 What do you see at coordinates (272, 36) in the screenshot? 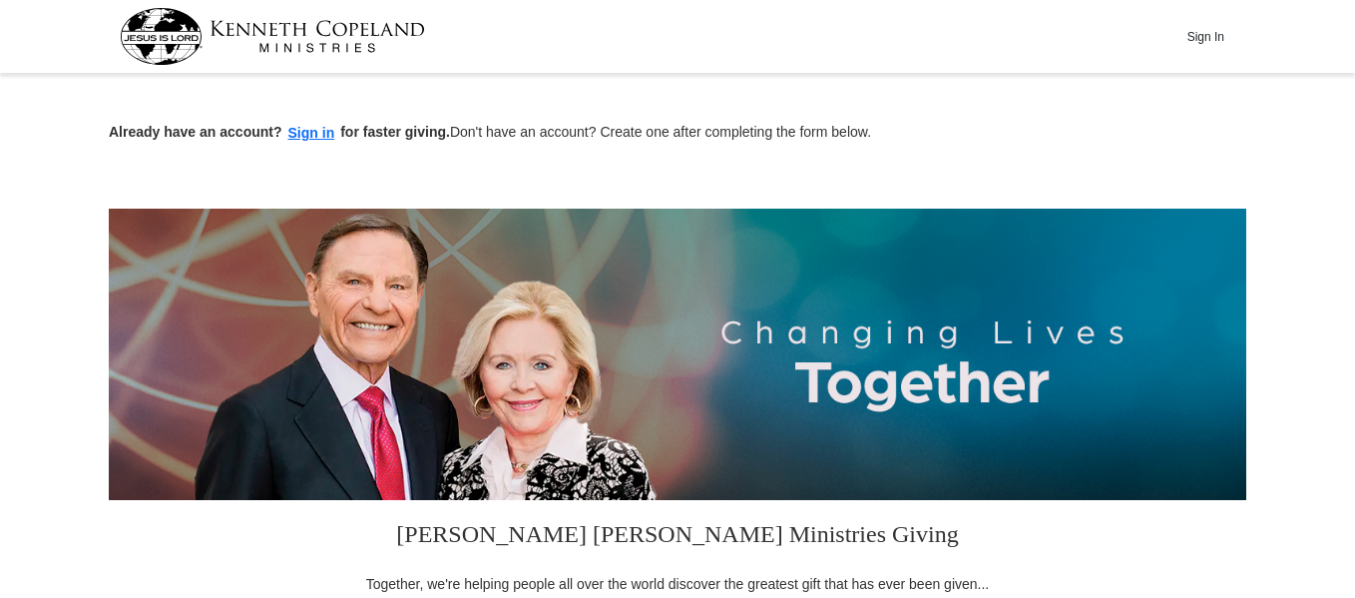
I see `img: kcm-header-logo.svg` at bounding box center [272, 36].